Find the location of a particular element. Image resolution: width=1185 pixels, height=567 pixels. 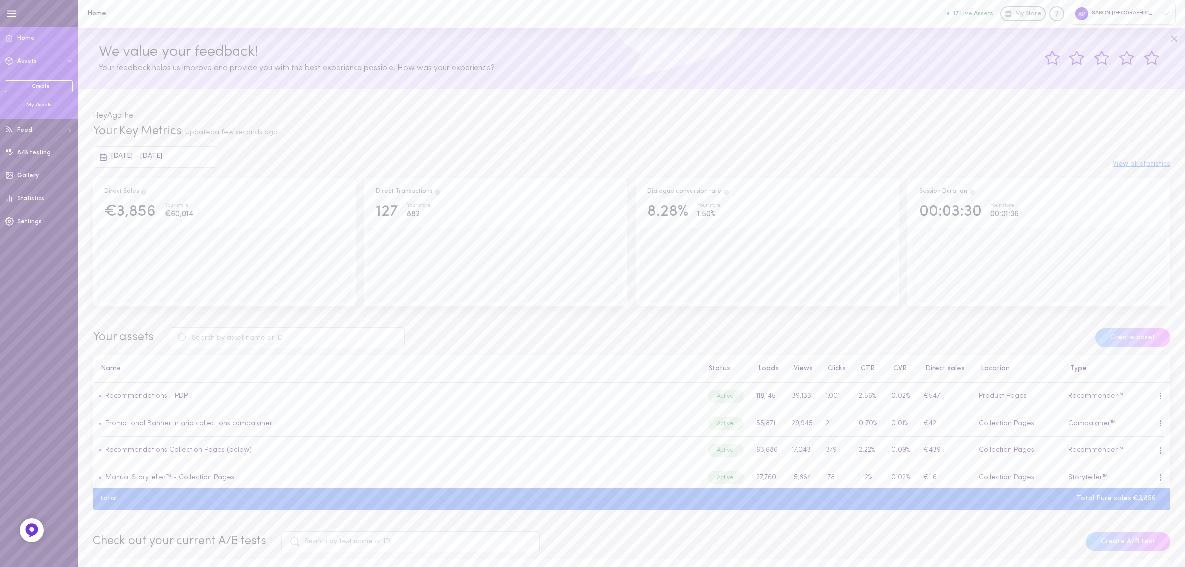

span: Total transactions from users who clicked on a product through Dialogue assets, and purchased the... is located at coordinates (437, 191).